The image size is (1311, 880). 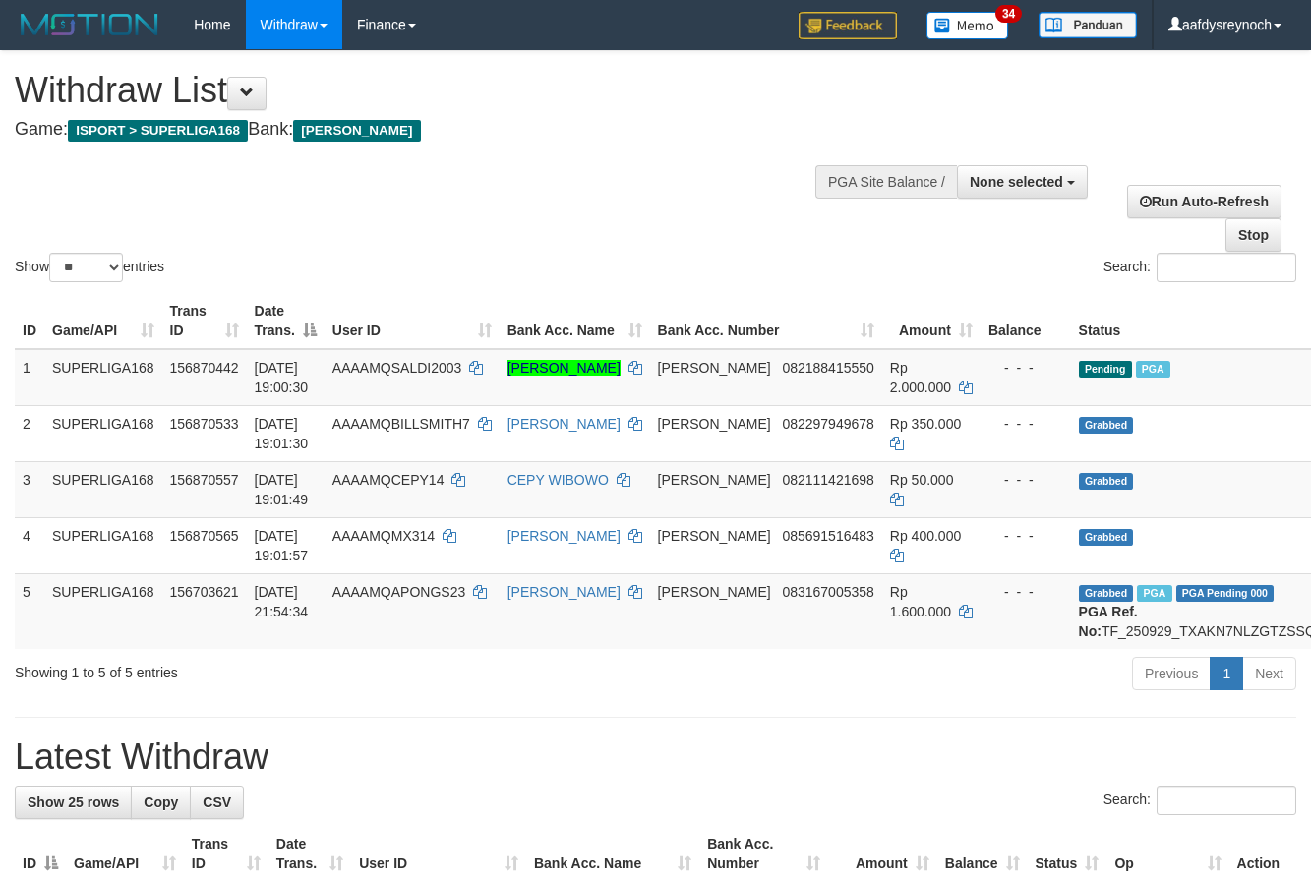 I want to click on span: Pending, so click(x=1105, y=369).